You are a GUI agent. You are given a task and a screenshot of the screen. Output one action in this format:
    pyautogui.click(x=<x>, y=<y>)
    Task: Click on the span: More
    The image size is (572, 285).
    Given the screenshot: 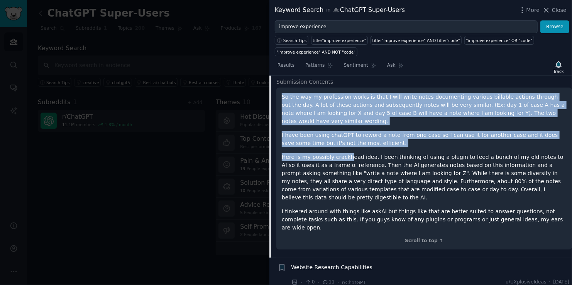 What is the action you would take?
    pyautogui.click(x=533, y=10)
    